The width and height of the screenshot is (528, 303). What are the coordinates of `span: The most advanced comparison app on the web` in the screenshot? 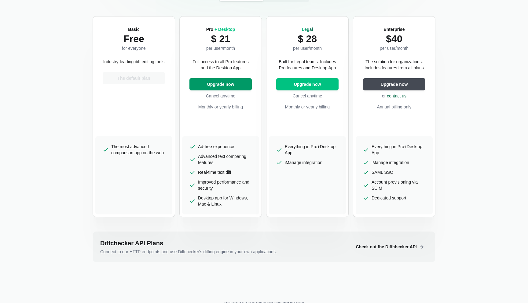 It's located at (138, 150).